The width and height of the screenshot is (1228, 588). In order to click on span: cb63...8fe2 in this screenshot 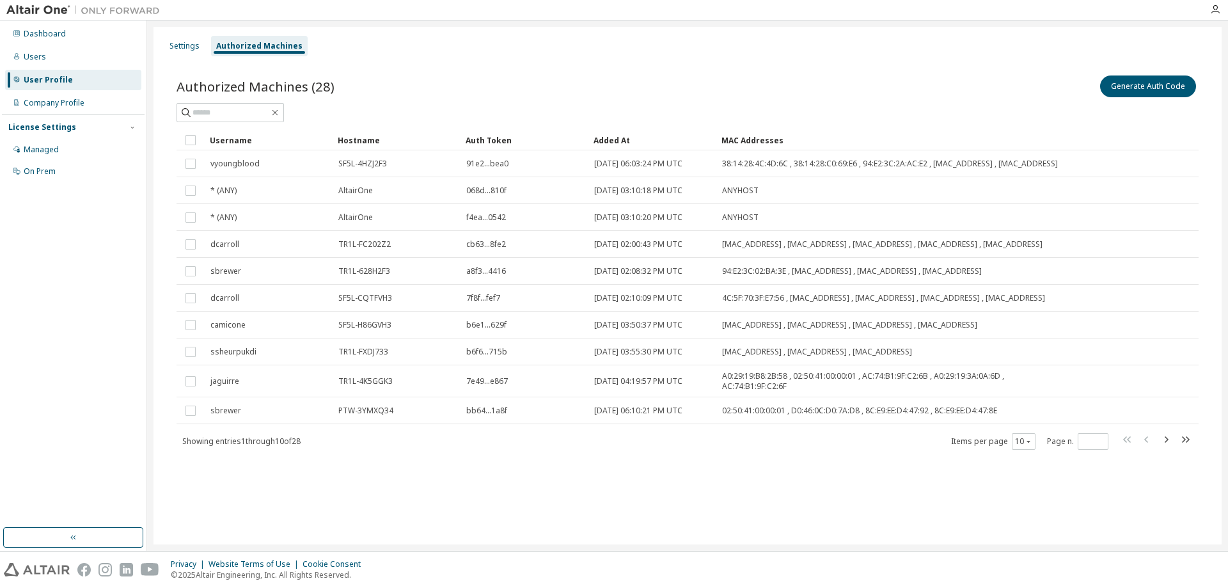, I will do `click(486, 244)`.